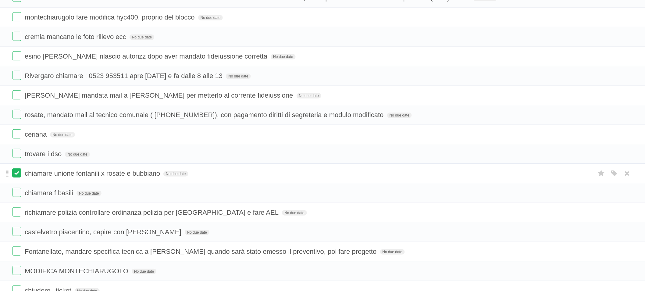 The width and height of the screenshot is (645, 291). Describe the element at coordinates (77, 271) in the screenshot. I see `span: MODIFICA MONTECHIARUGOLO` at that location.